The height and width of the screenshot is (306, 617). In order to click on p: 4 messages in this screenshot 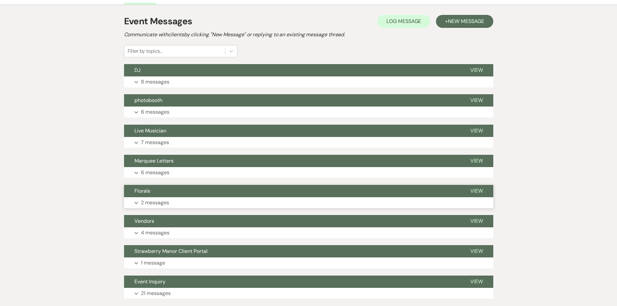, I will do `click(155, 233)`.